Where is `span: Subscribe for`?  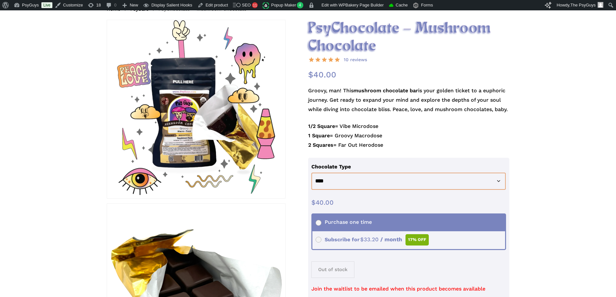
span: Subscribe for is located at coordinates (372, 239).